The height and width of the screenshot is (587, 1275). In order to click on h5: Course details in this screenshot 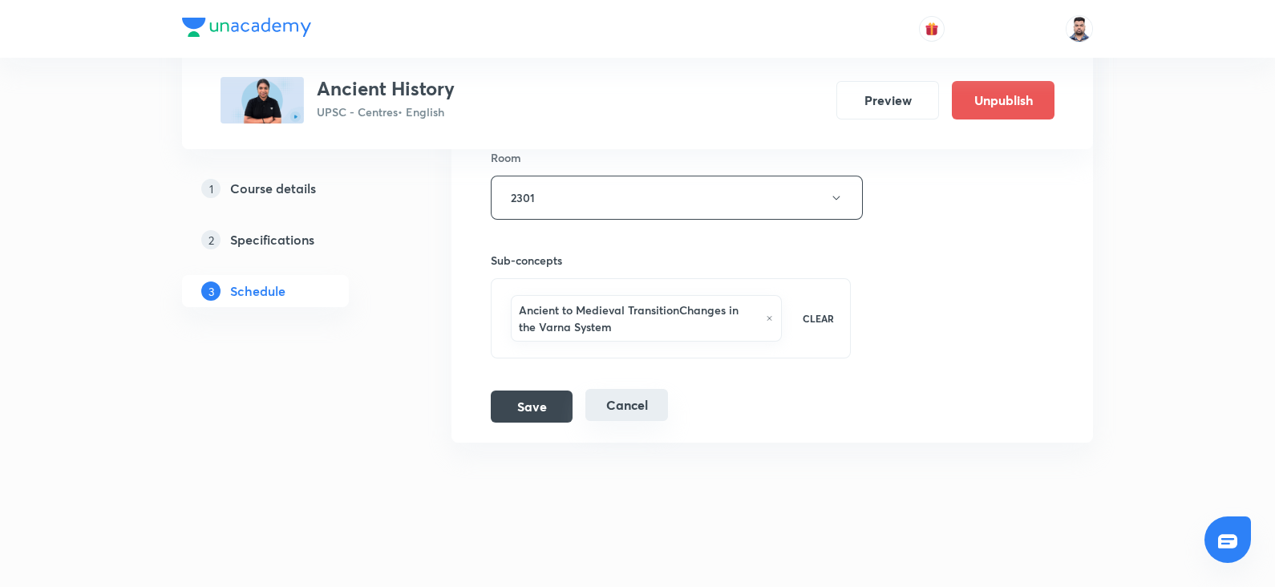, I will do `click(273, 188)`.